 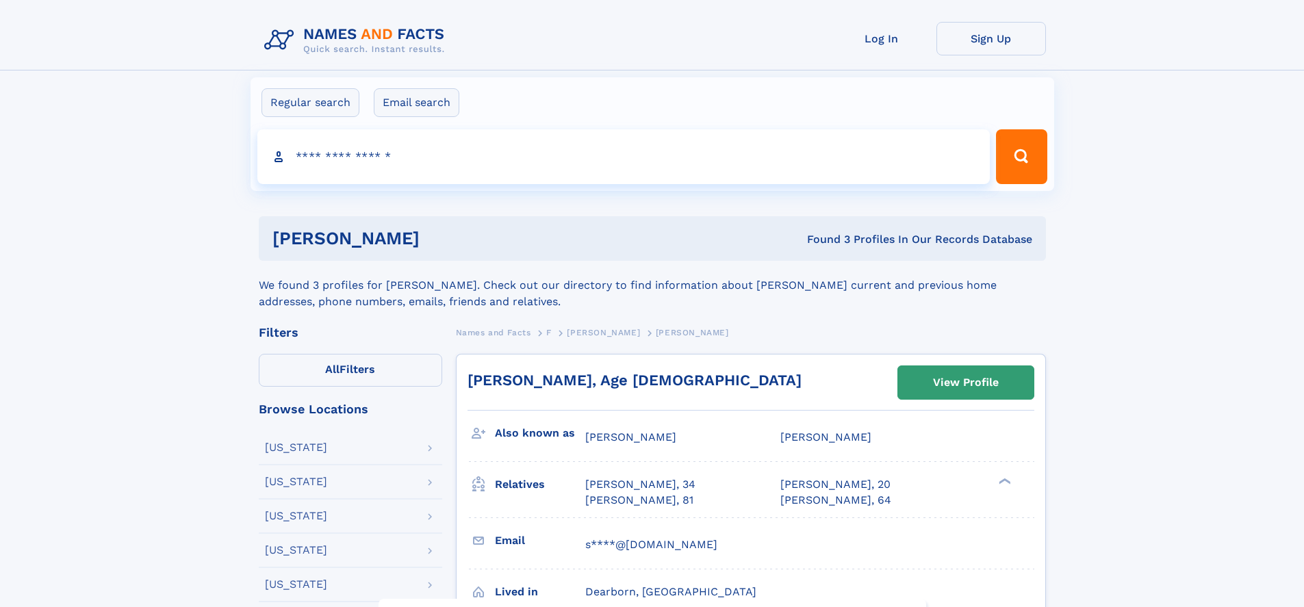 I want to click on button: Search Button, so click(x=1021, y=157).